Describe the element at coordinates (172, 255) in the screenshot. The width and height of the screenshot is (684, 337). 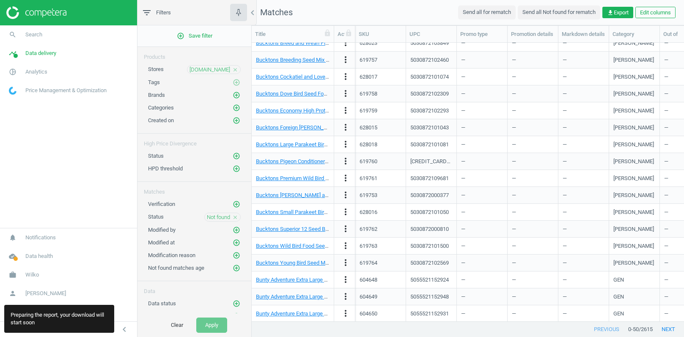
I see `span: Modification reason` at that location.